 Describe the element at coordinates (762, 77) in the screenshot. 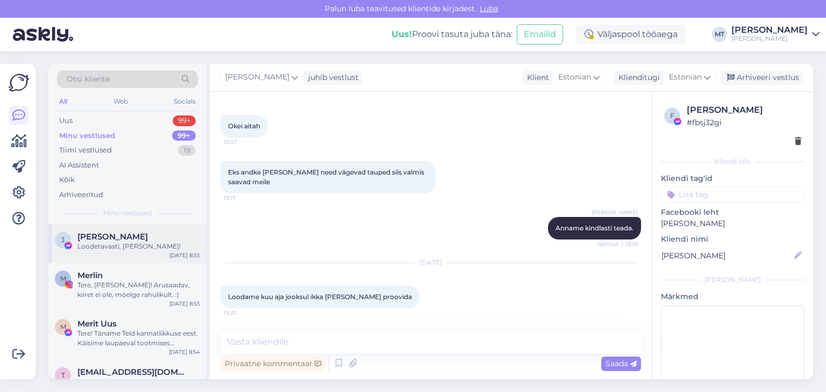

I see `div: Arhiveeri vestlus` at that location.